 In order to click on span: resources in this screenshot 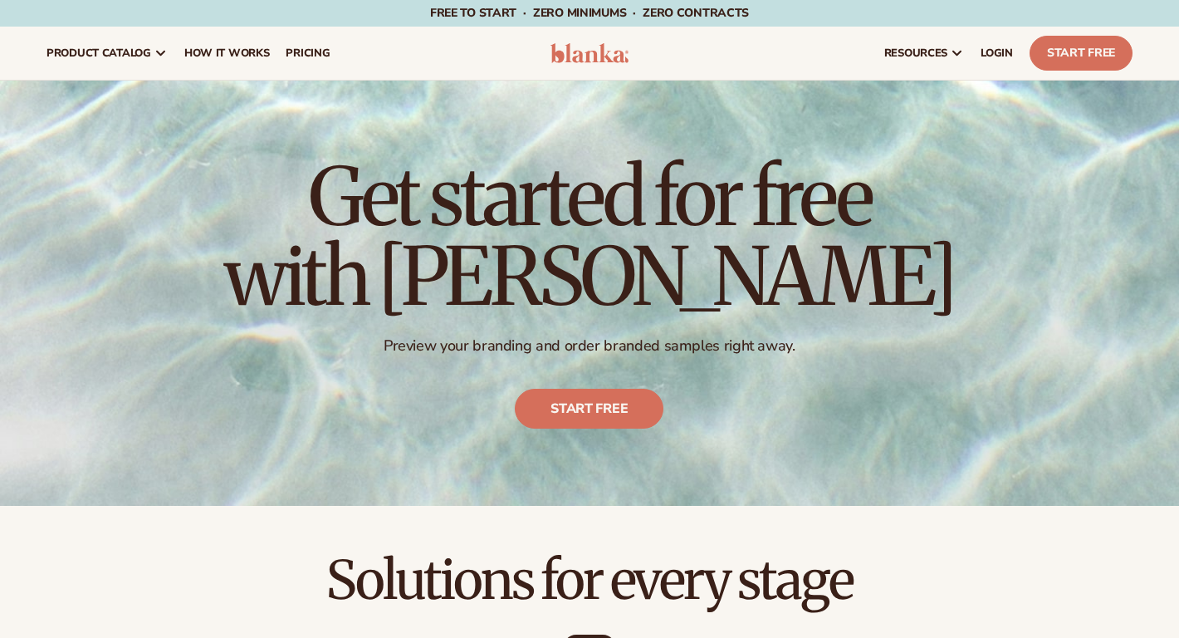, I will do `click(916, 53)`.